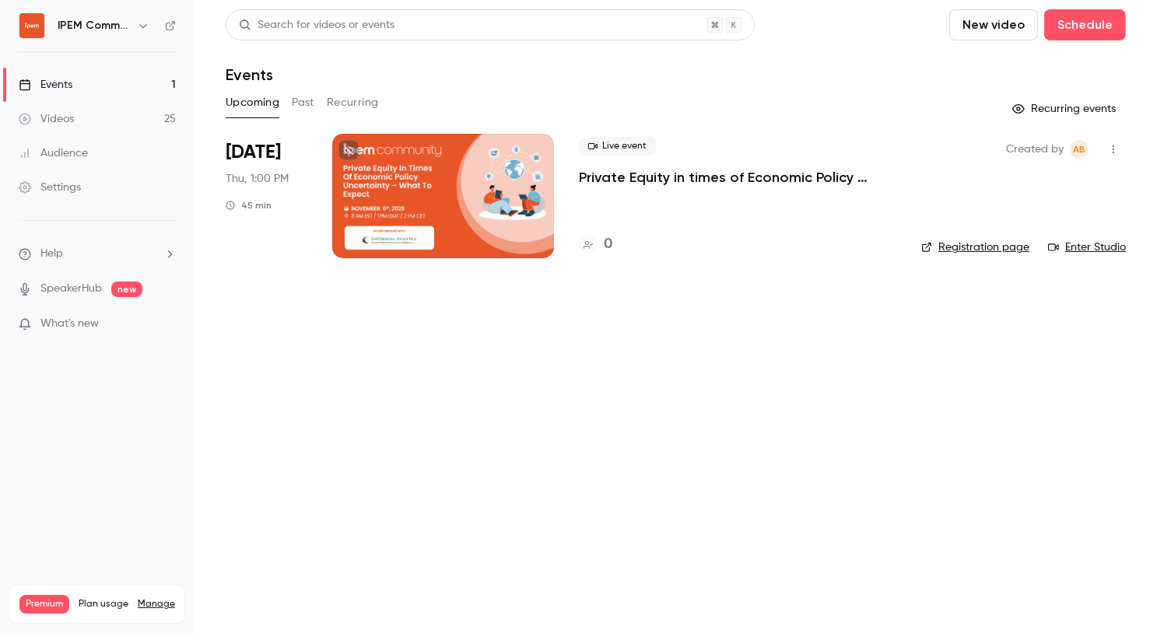  Describe the element at coordinates (738, 177) in the screenshot. I see `a: Private Equity in times of Economic Policy Uncertainty – what to expect` at that location.